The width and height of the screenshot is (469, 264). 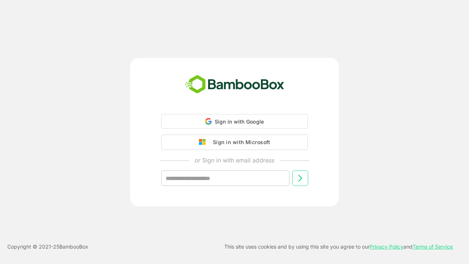 I want to click on p: or Sign in with email address, so click(x=235, y=160).